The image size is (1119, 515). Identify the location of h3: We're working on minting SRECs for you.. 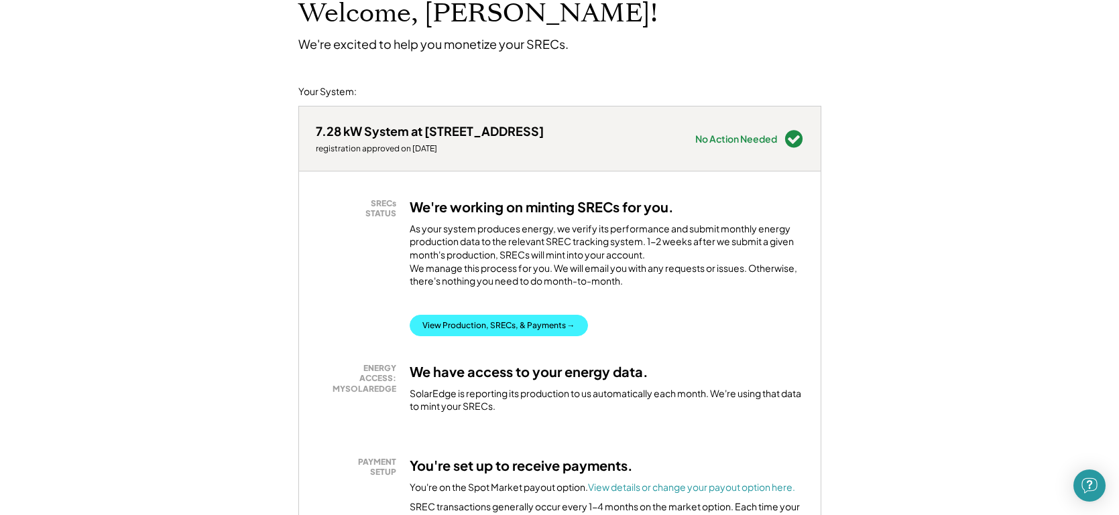
(542, 207).